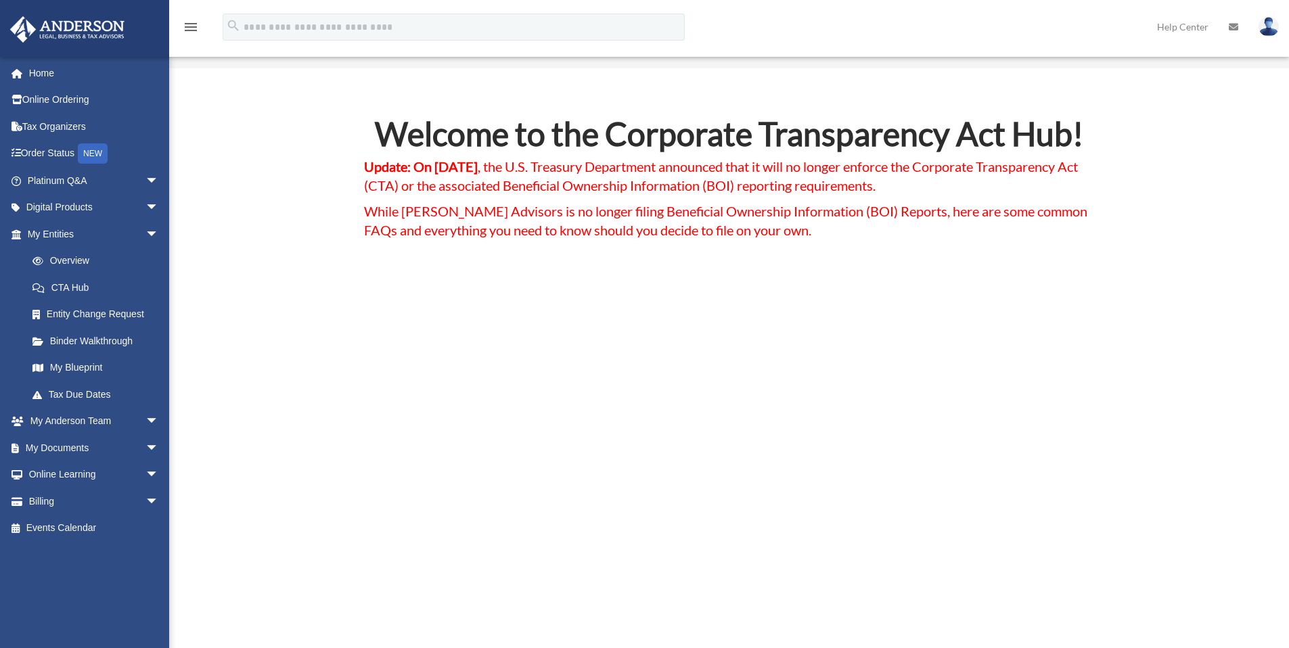  Describe the element at coordinates (94, 100) in the screenshot. I see `a: Online Ordering` at that location.